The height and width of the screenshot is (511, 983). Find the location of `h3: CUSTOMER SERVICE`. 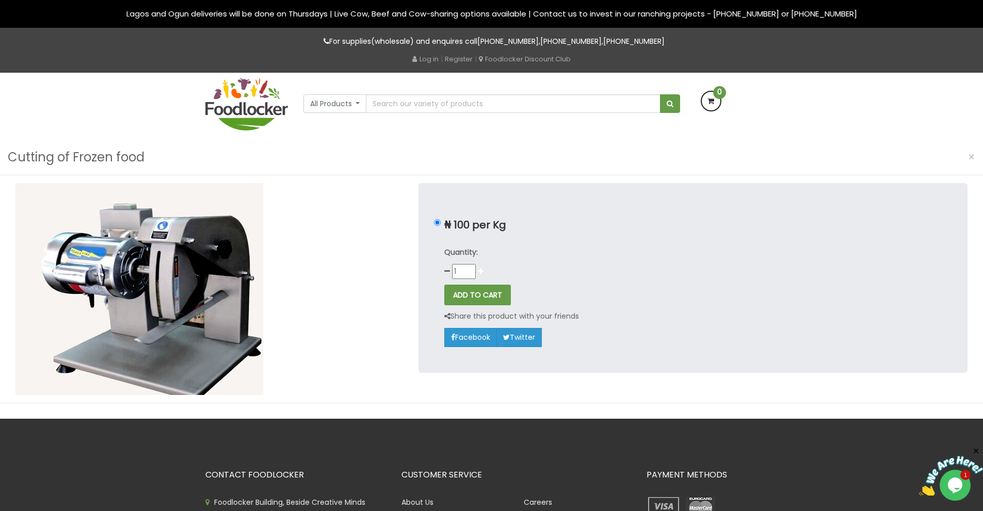

h3: CUSTOMER SERVICE is located at coordinates (516, 475).